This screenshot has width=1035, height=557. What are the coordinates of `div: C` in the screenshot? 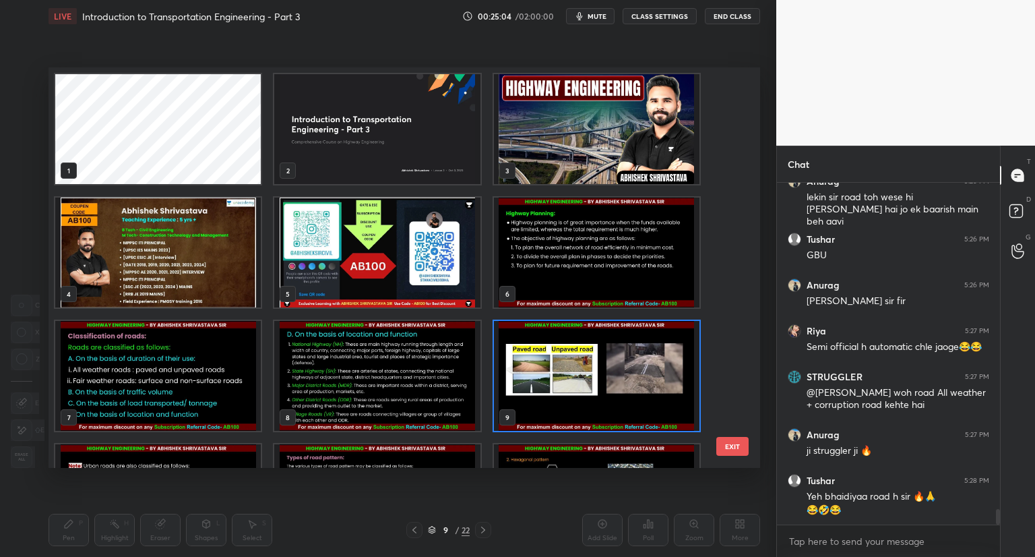 It's located at (25, 305).